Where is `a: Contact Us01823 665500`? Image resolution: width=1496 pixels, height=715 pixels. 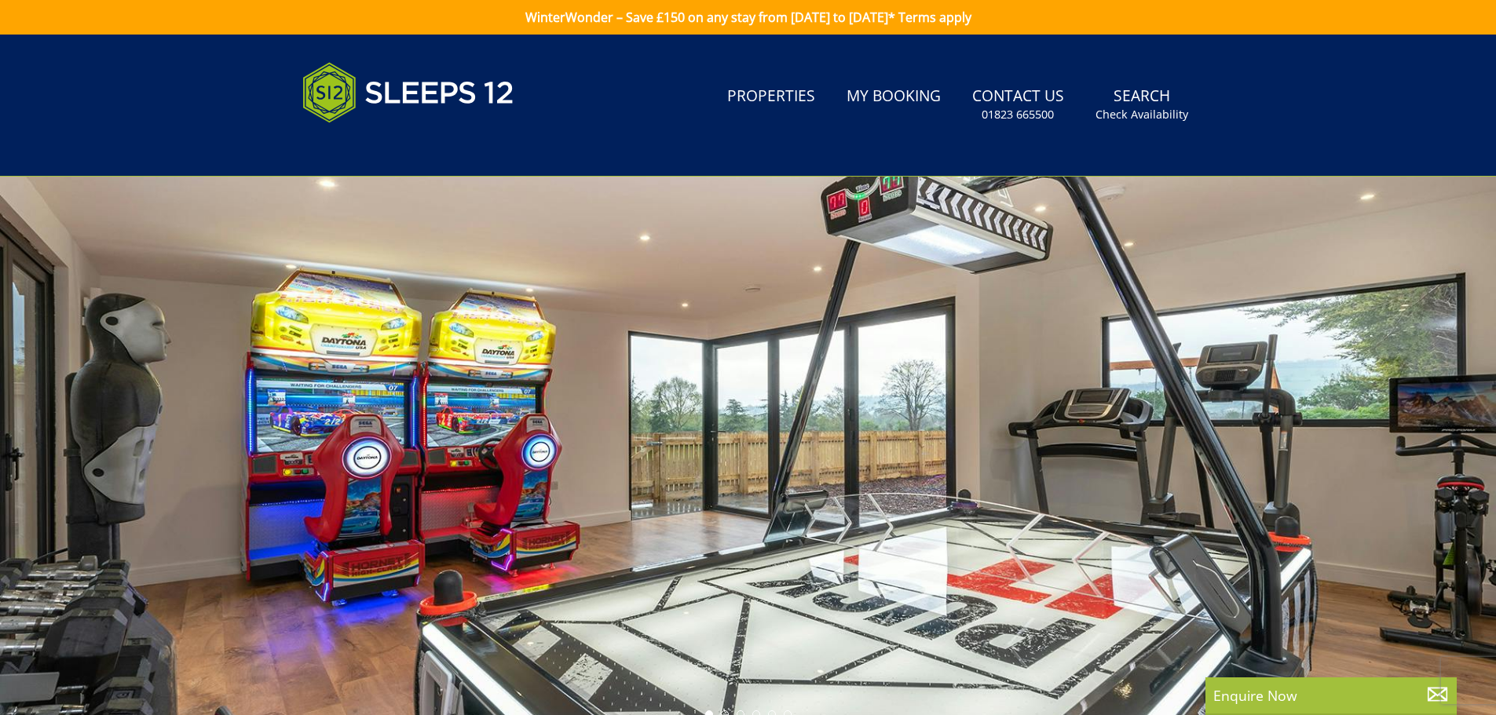
a: Contact Us01823 665500 is located at coordinates (1018, 104).